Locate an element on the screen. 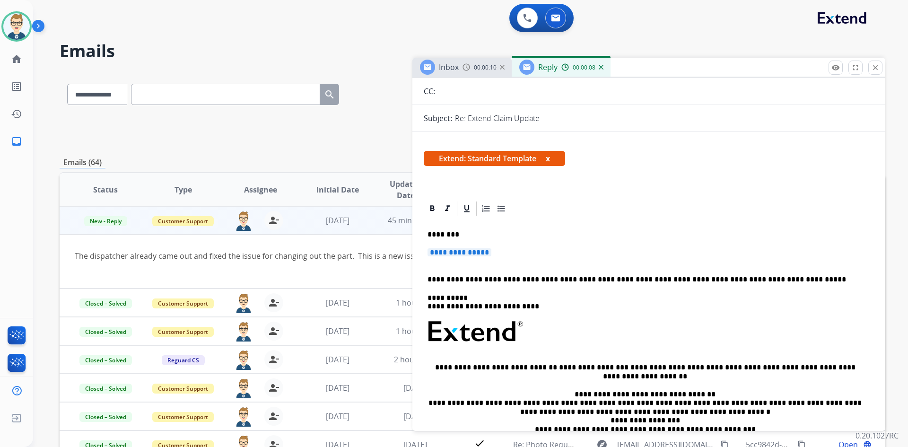  img: avatar is located at coordinates (17, 26).